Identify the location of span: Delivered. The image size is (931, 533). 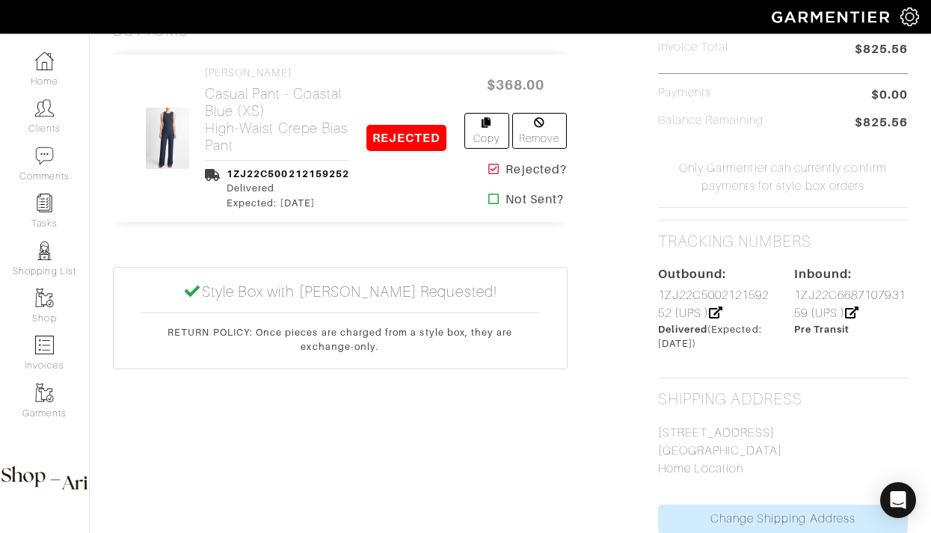
(683, 329).